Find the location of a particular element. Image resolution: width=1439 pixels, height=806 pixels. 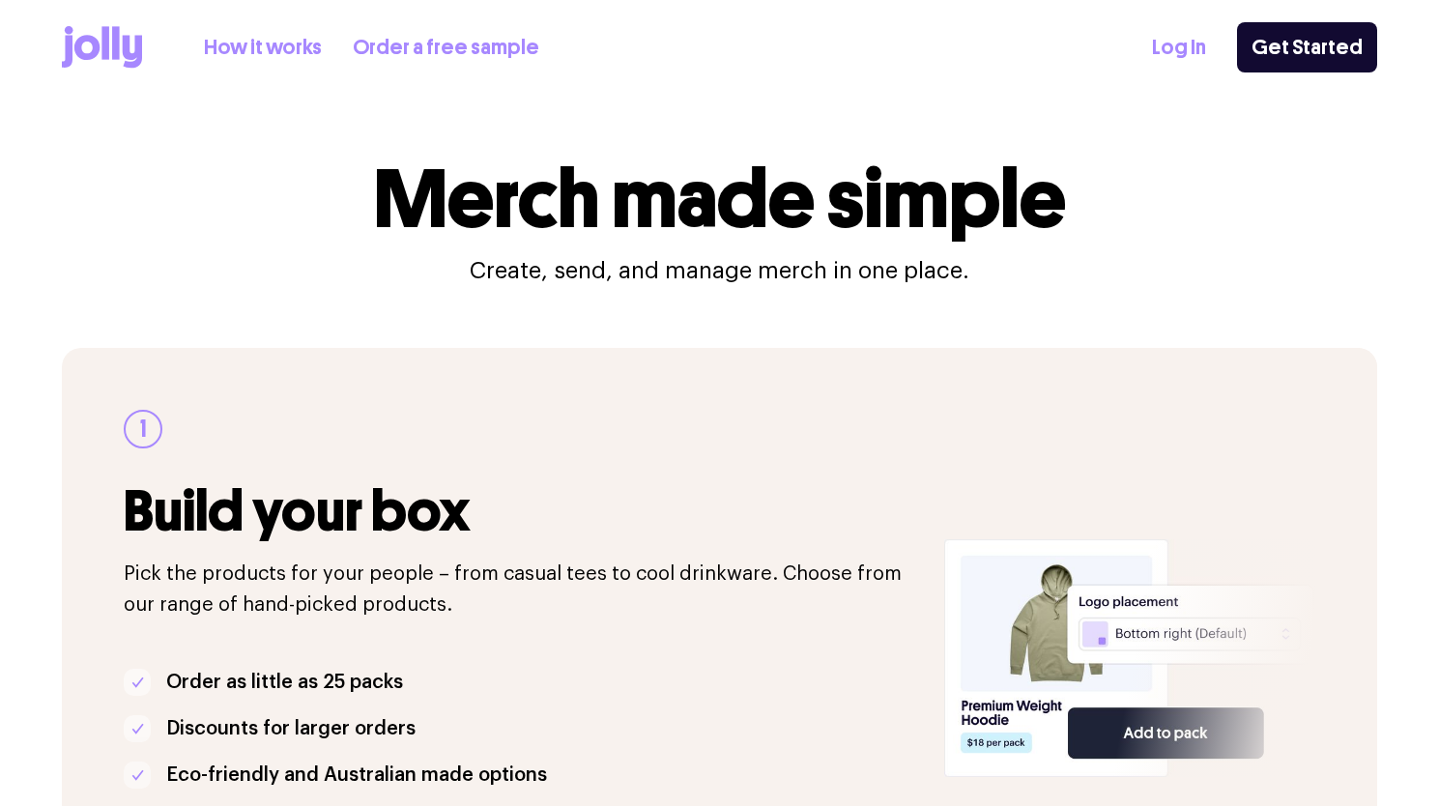

a: How it works is located at coordinates (263, 47).